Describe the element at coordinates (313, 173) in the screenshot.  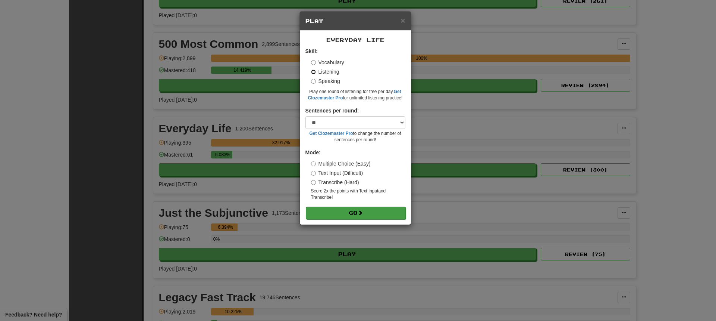
I see `input: Text Input (Difficult)` at that location.